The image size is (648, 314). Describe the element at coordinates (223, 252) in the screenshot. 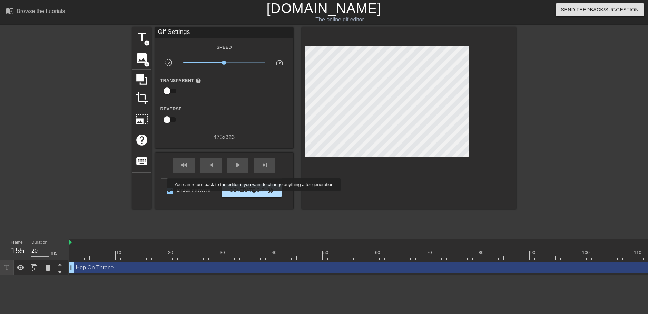

I see `div: 30` at that location.